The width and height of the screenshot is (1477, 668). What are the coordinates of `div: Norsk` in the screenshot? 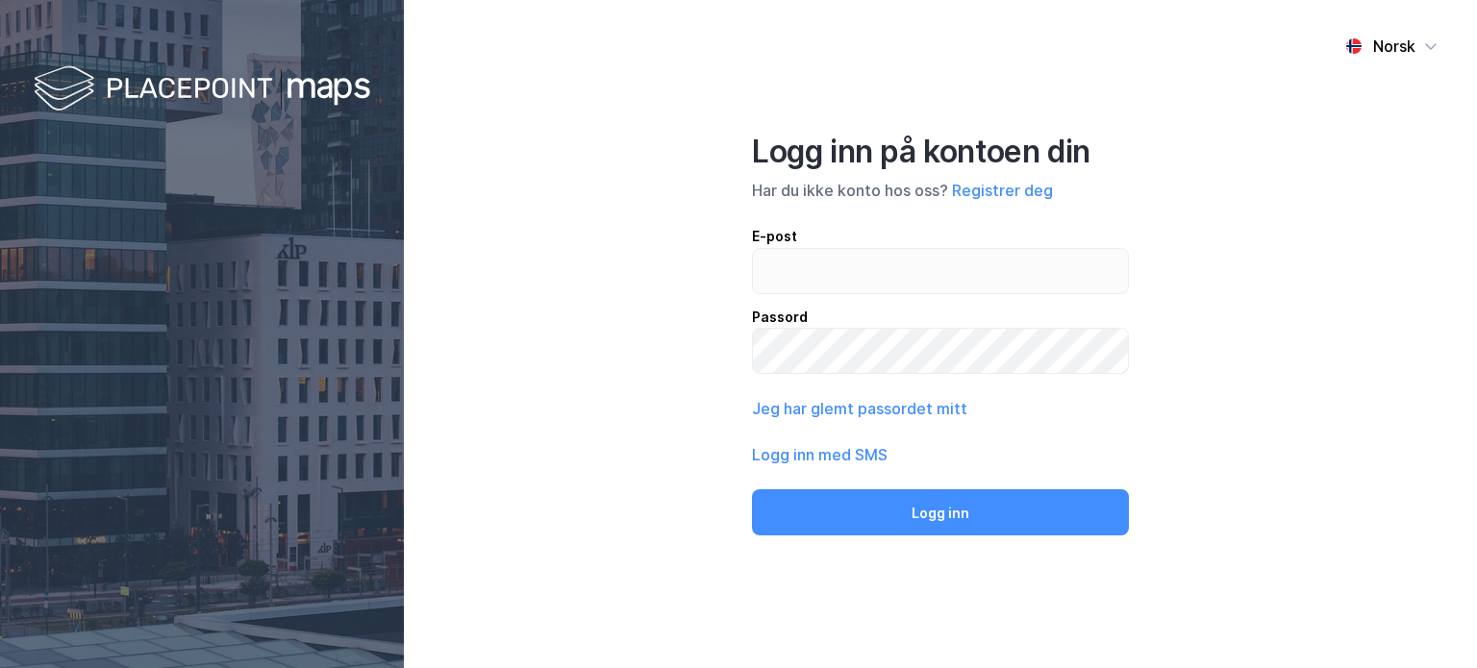 It's located at (1395, 46).